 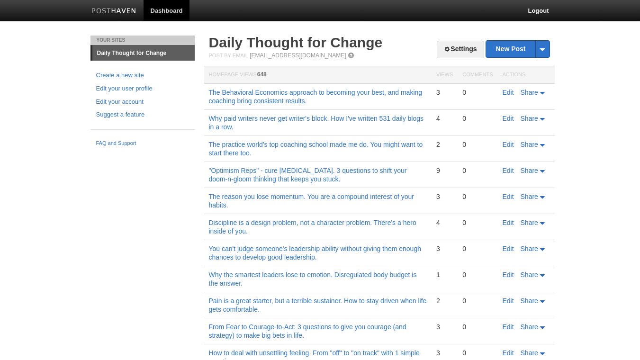 I want to click on a: Discipline is a design problem, not a character problem. There's a hero inside of you., so click(x=313, y=227).